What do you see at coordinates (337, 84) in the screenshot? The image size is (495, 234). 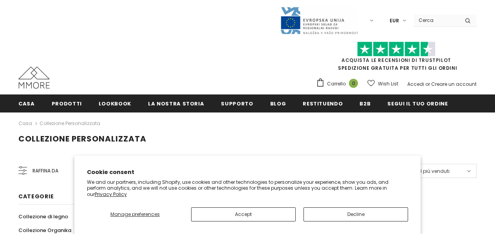 I see `span: Carrello` at bounding box center [337, 84].